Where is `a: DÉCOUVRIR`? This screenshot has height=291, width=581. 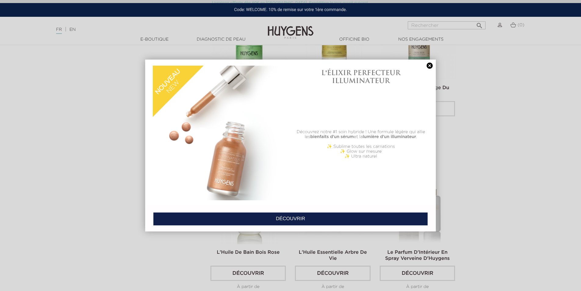 a: DÉCOUVRIR is located at coordinates (291, 219).